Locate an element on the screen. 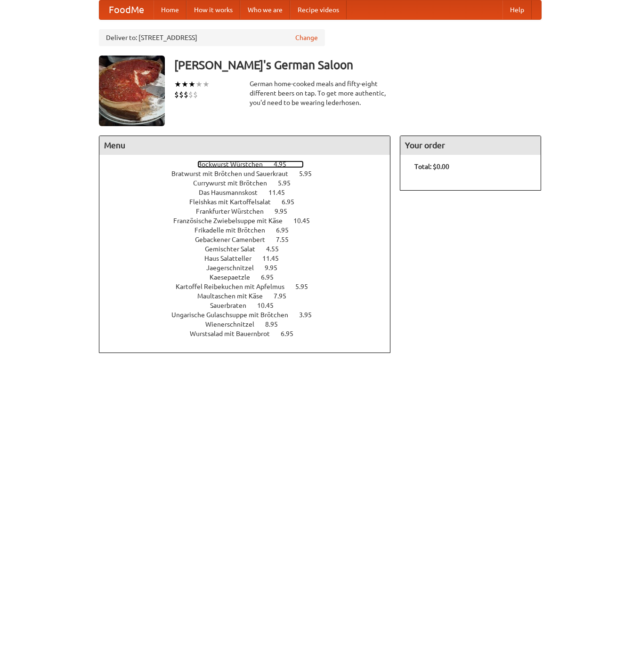  span: Bockwurst Würstchen is located at coordinates (234, 164).